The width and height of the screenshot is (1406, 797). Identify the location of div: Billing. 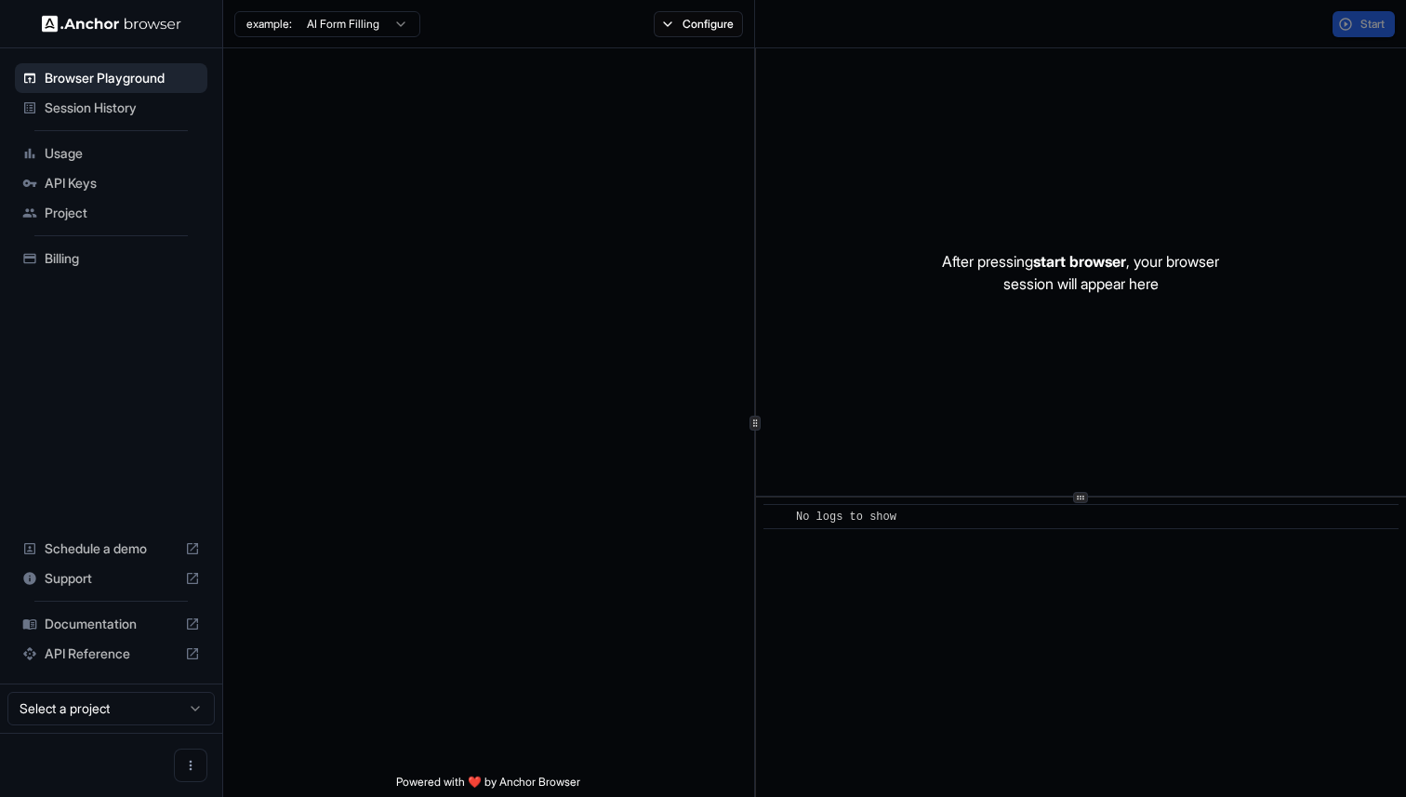
(111, 259).